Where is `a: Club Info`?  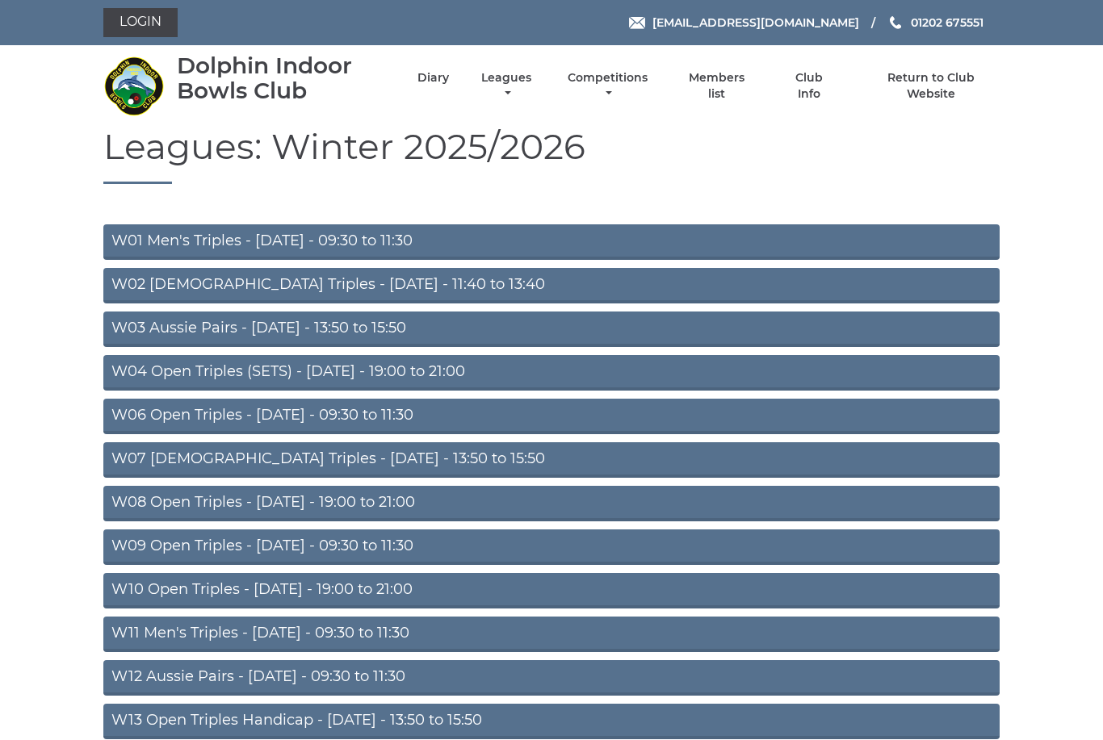 a: Club Info is located at coordinates (808, 86).